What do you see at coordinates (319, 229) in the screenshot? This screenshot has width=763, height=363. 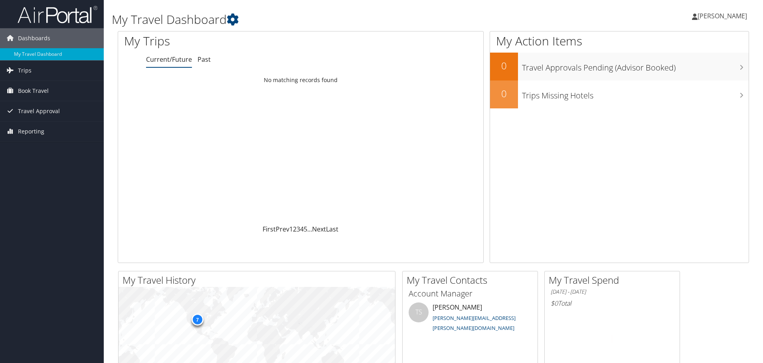 I see `a: Next` at bounding box center [319, 229].